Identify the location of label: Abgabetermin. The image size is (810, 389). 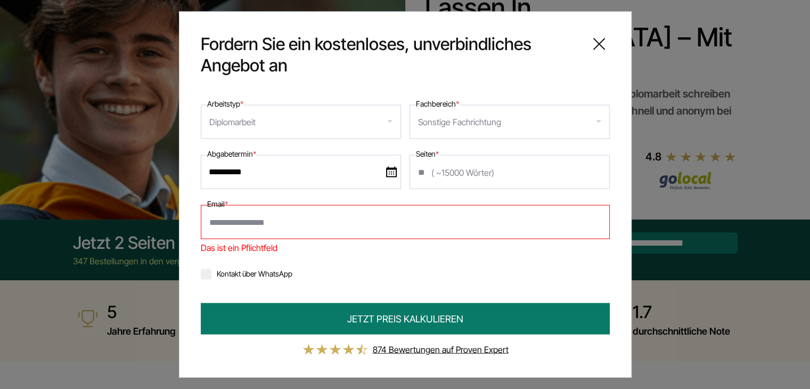
(232, 154).